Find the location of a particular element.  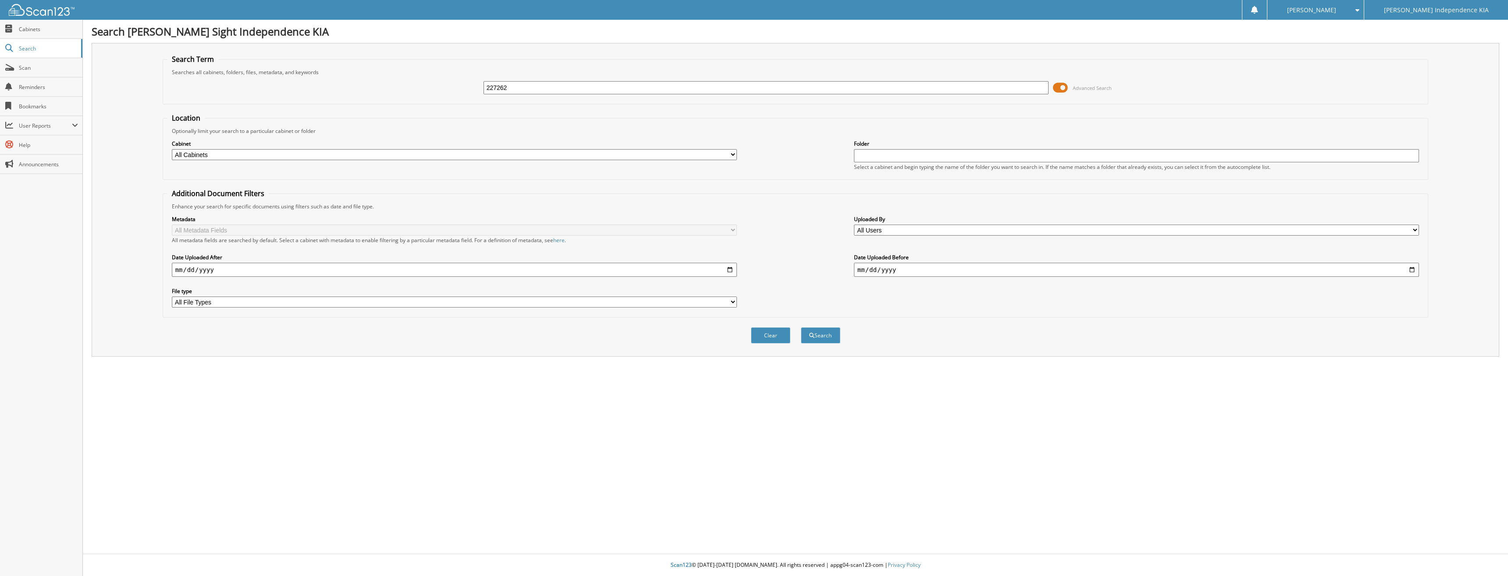

span: Search is located at coordinates (48, 48).